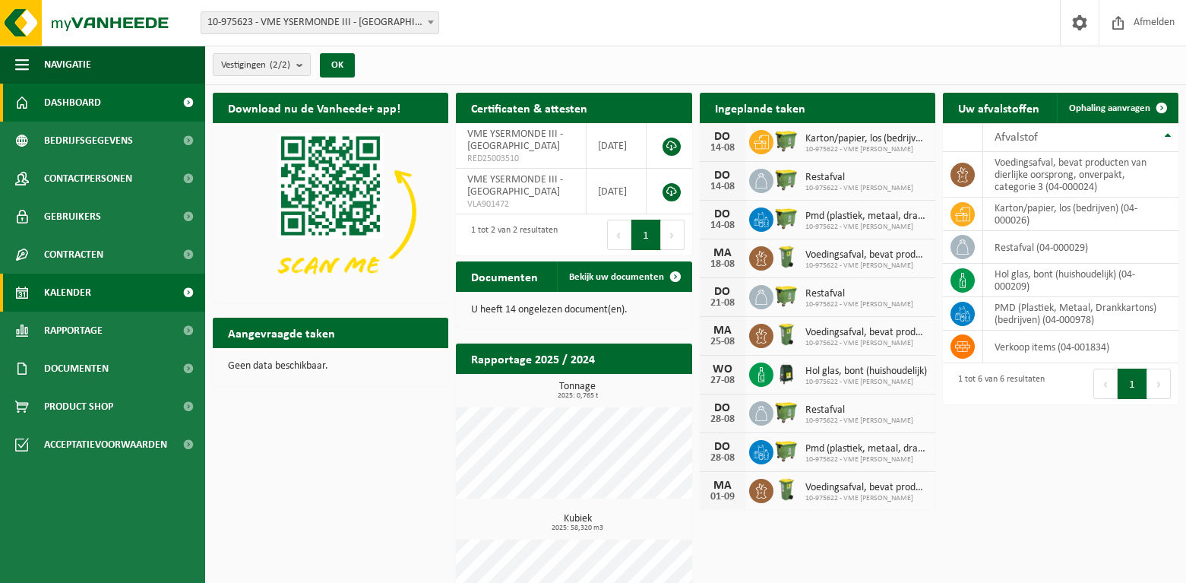  Describe the element at coordinates (577, 523) in the screenshot. I see `h3: Kubiek` at that location.